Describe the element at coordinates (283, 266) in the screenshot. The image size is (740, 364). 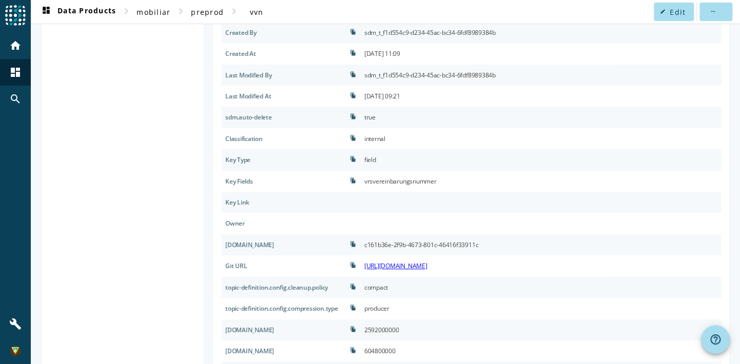
I see `div: spoud.git.url` at that location.